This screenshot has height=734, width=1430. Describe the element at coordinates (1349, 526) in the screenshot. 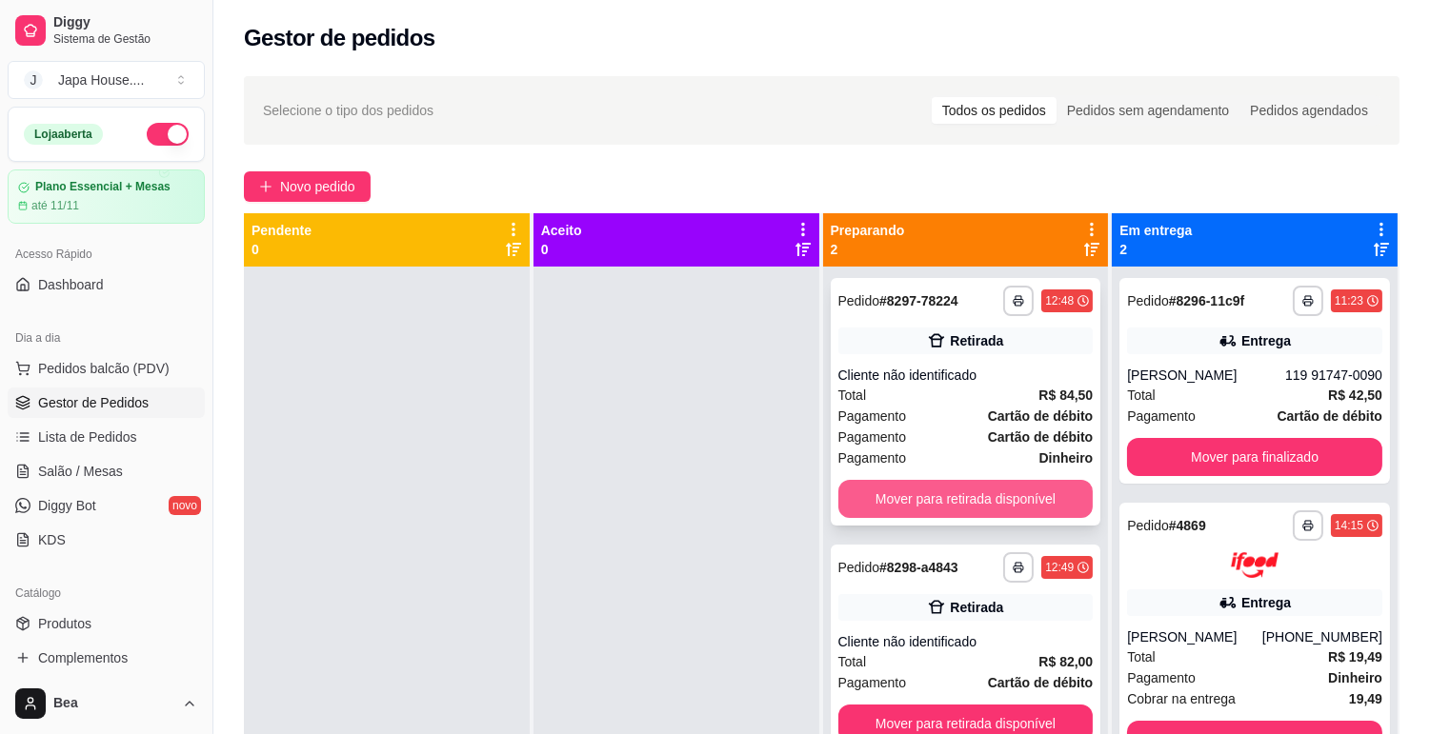

I see `div: 14:15` at that location.